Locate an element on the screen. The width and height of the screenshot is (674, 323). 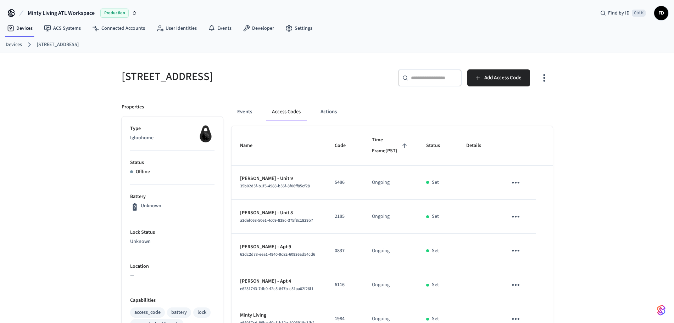
p: Minty Living is located at coordinates (279, 316).